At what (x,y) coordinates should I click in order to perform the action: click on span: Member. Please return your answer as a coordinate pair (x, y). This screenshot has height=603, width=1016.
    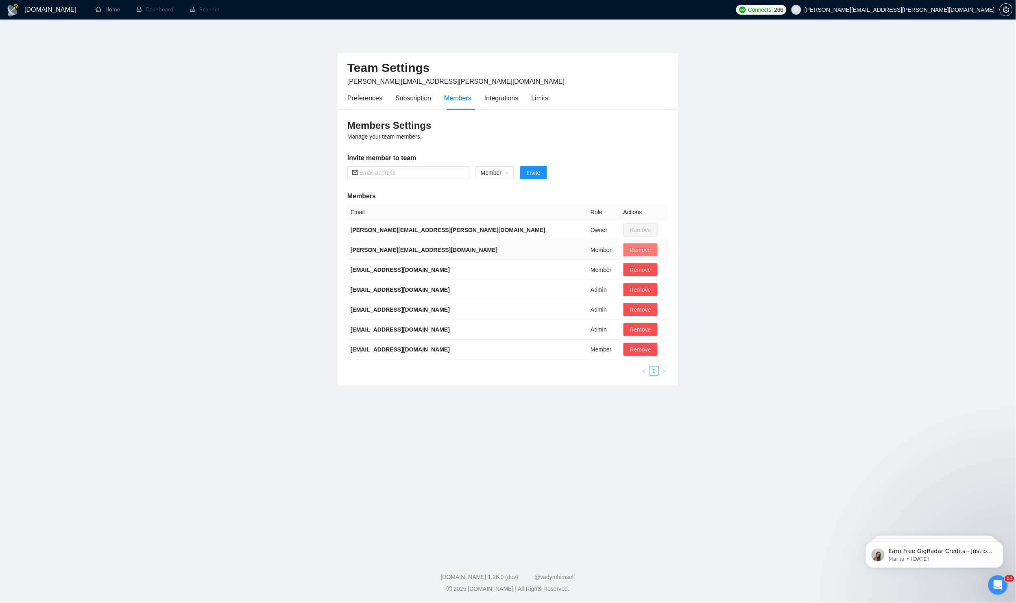
    Looking at the image, I should click on (494, 173).